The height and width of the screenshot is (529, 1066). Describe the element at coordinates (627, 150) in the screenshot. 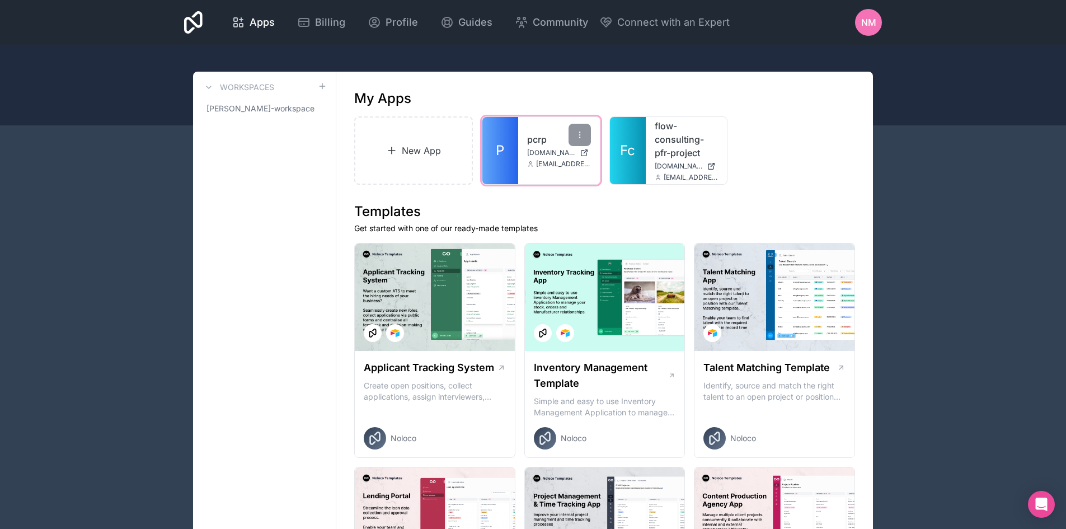

I see `span: Fc` at that location.